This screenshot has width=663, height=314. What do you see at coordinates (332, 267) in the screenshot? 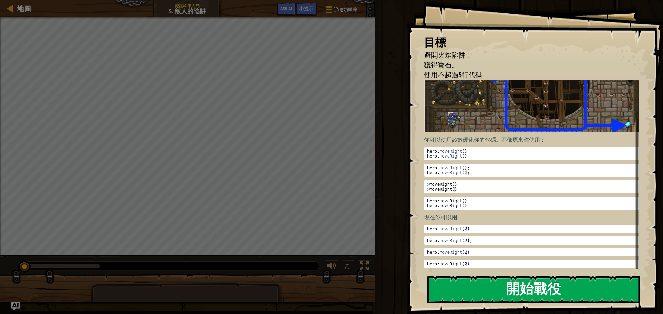
I see `button: 調整音量` at bounding box center [332, 267].